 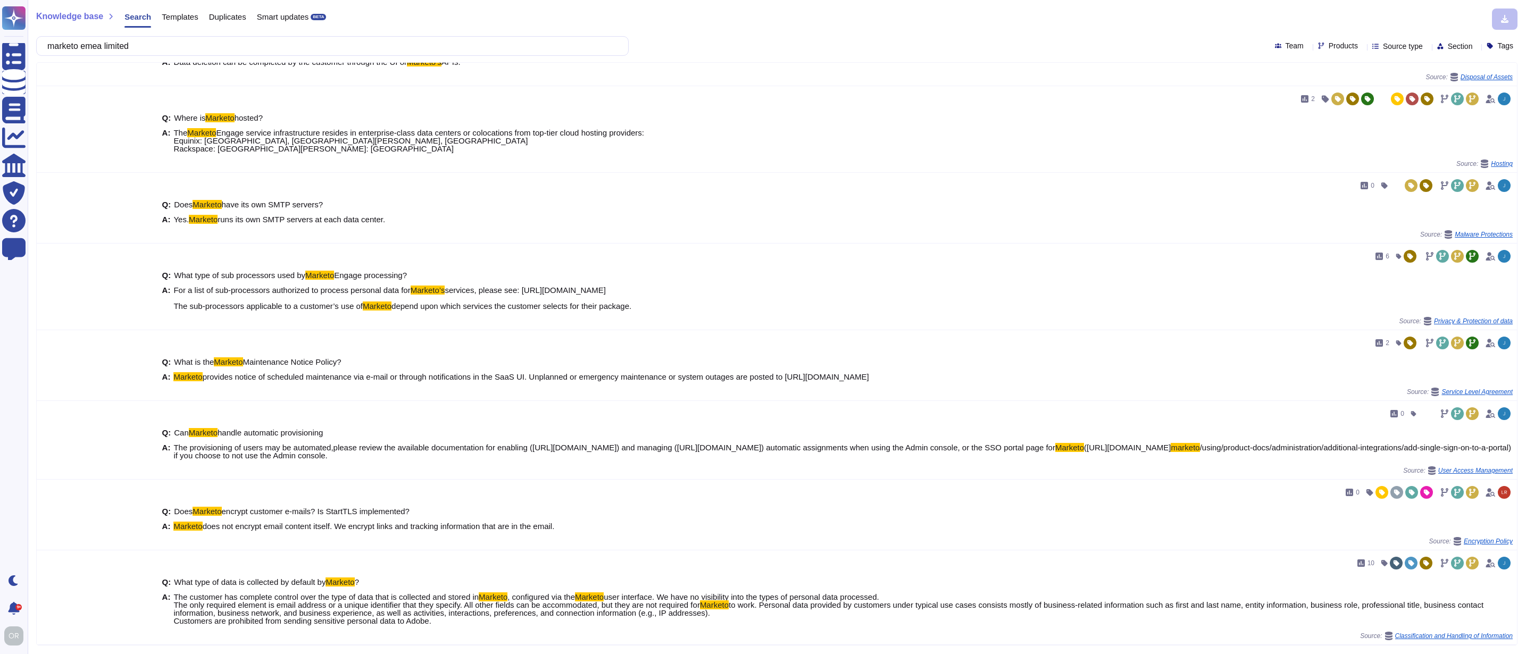 What do you see at coordinates (70, 16) in the screenshot?
I see `span: Knowledge base` at bounding box center [70, 16].